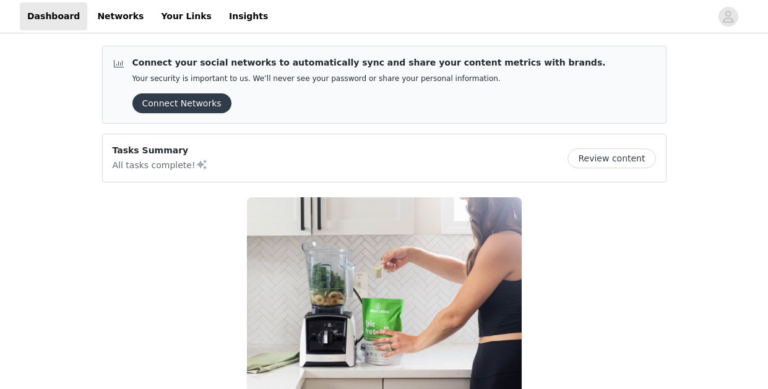  Describe the element at coordinates (120, 16) in the screenshot. I see `a: Networks` at that location.